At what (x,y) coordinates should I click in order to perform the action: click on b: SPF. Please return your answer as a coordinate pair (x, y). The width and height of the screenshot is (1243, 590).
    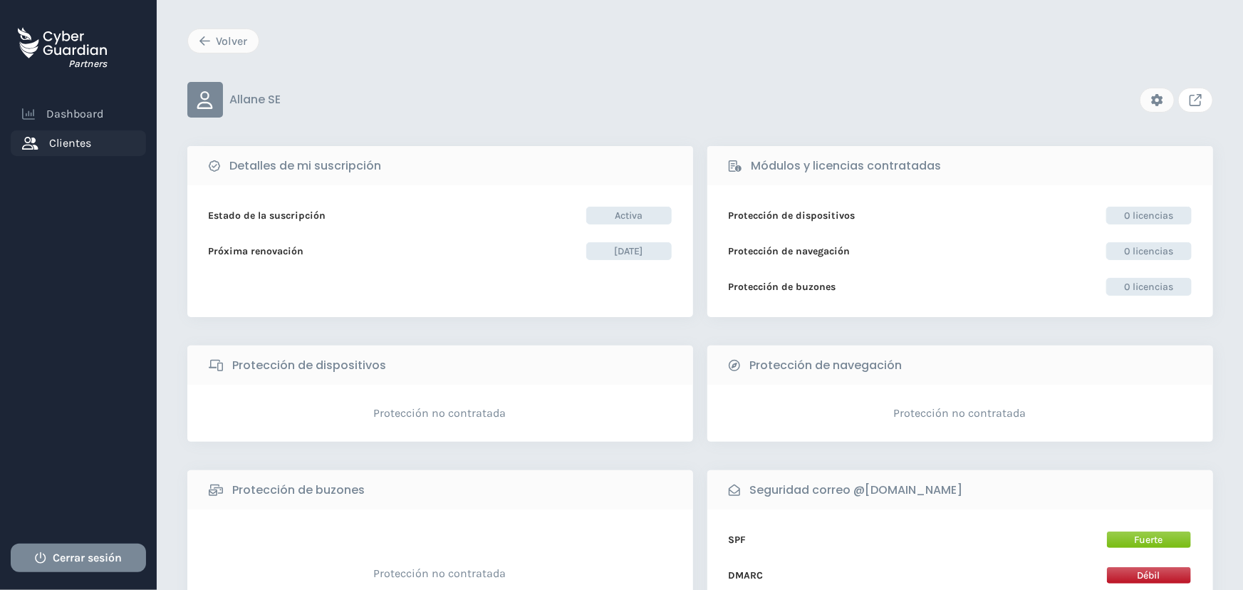
    Looking at the image, I should click on (737, 539).